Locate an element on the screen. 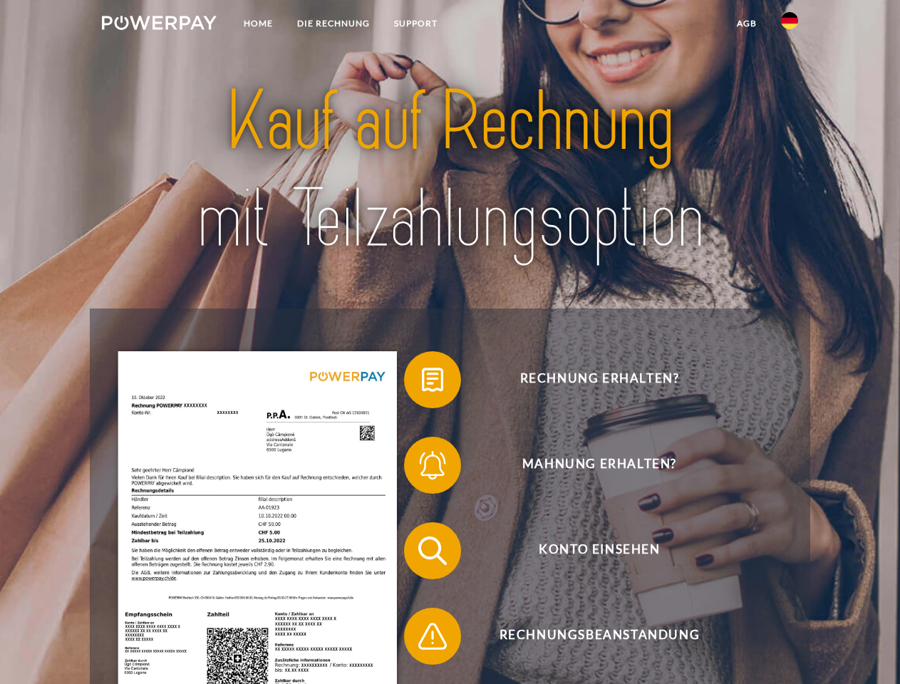 This screenshot has height=684, width=900. img: title-powerpay_de.svg is located at coordinates (450, 170).